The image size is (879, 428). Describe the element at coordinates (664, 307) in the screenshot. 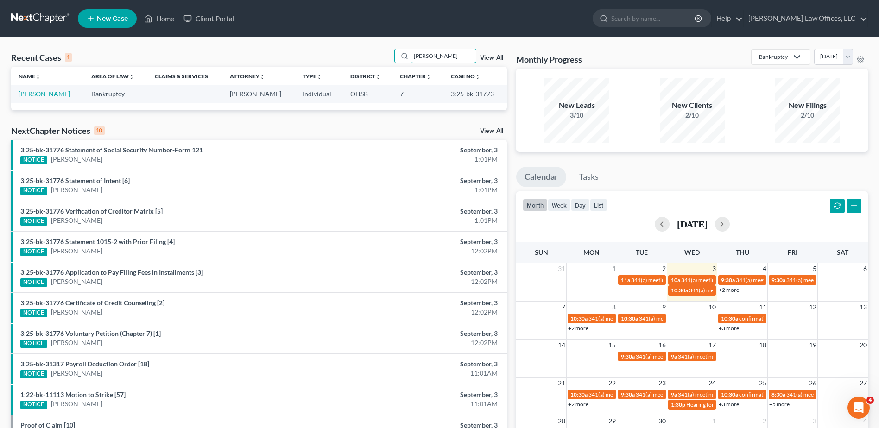

I see `span: 9` at that location.